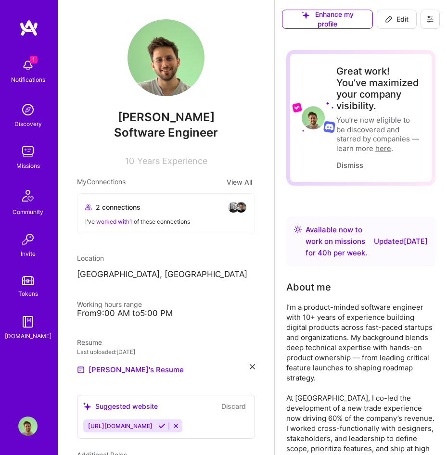  Describe the element at coordinates (90, 342) in the screenshot. I see `span: Resume` at that location.